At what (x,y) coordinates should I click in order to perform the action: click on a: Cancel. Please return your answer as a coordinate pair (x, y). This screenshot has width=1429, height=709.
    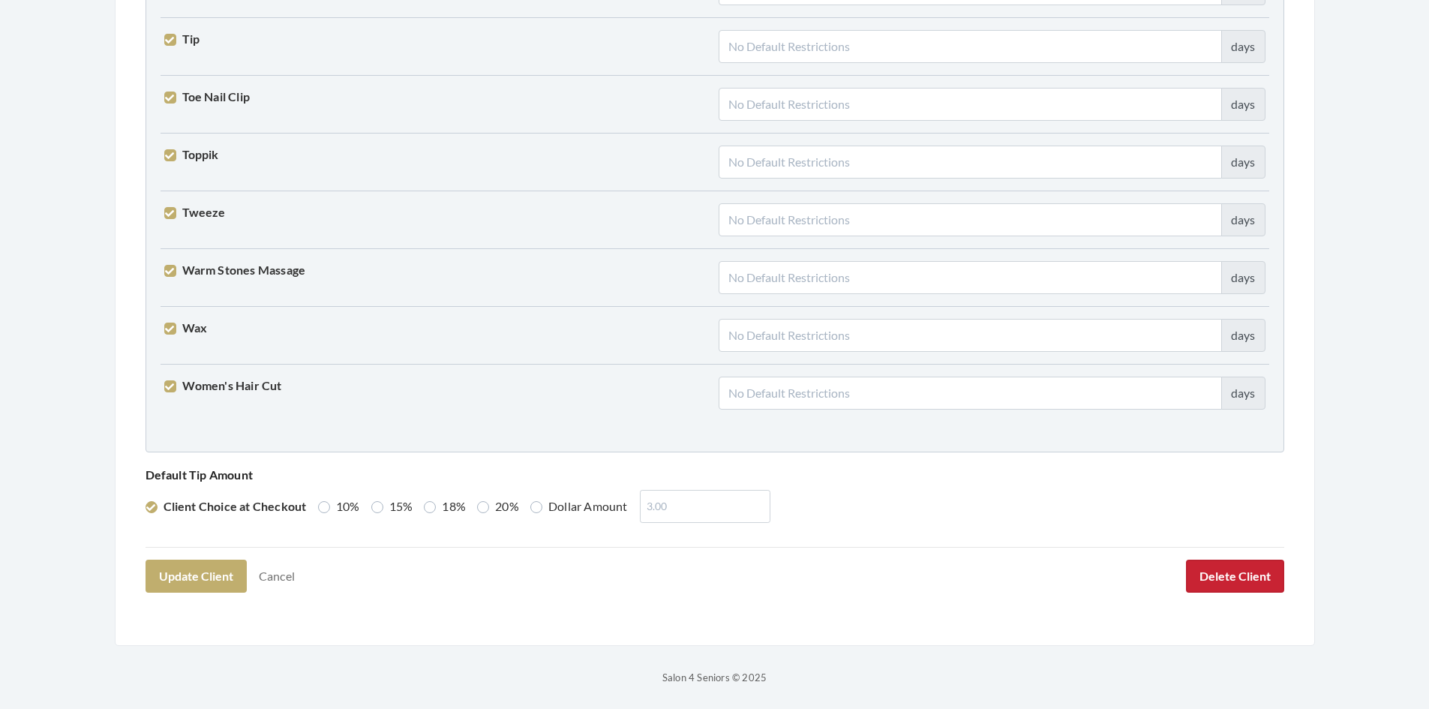
    Looking at the image, I should click on (277, 576).